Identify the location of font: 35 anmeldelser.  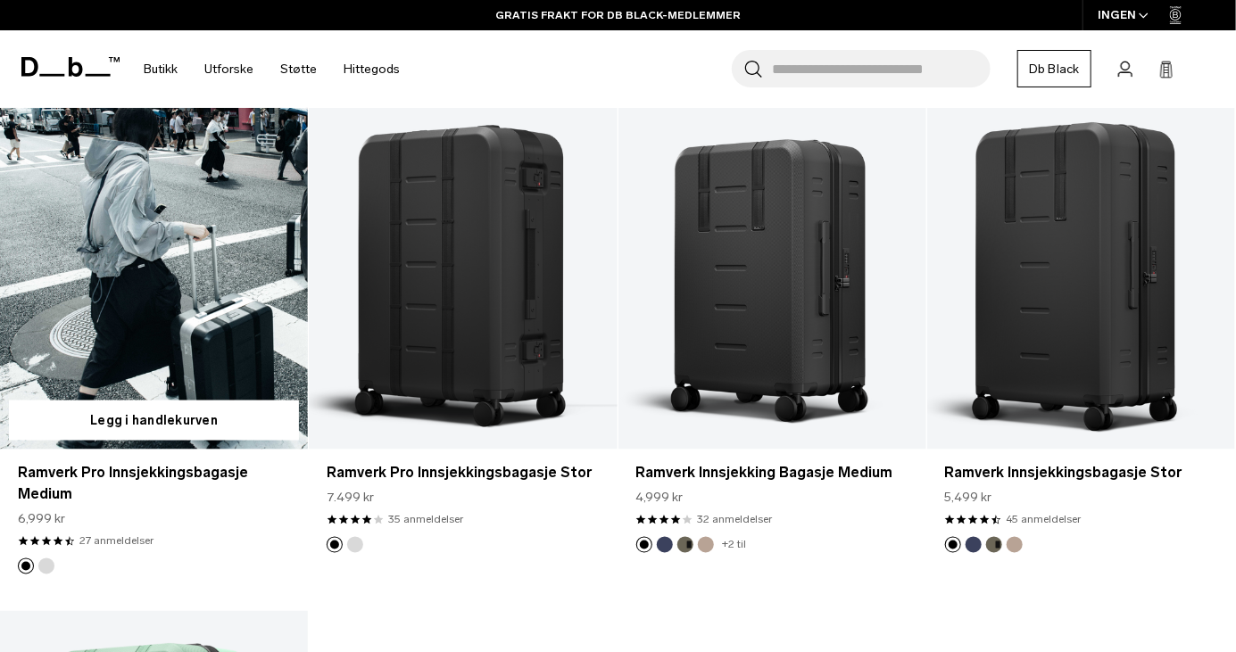
(426, 520).